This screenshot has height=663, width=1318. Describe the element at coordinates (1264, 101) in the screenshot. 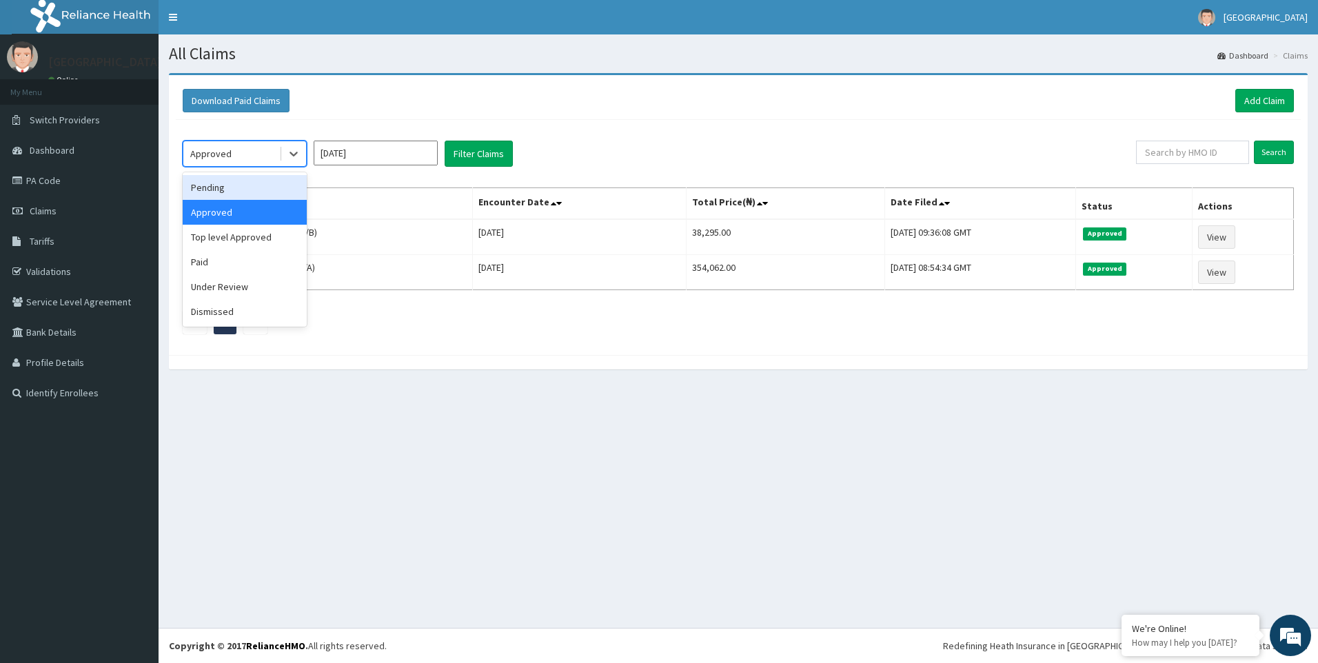

I see `a: Add Claim` at that location.